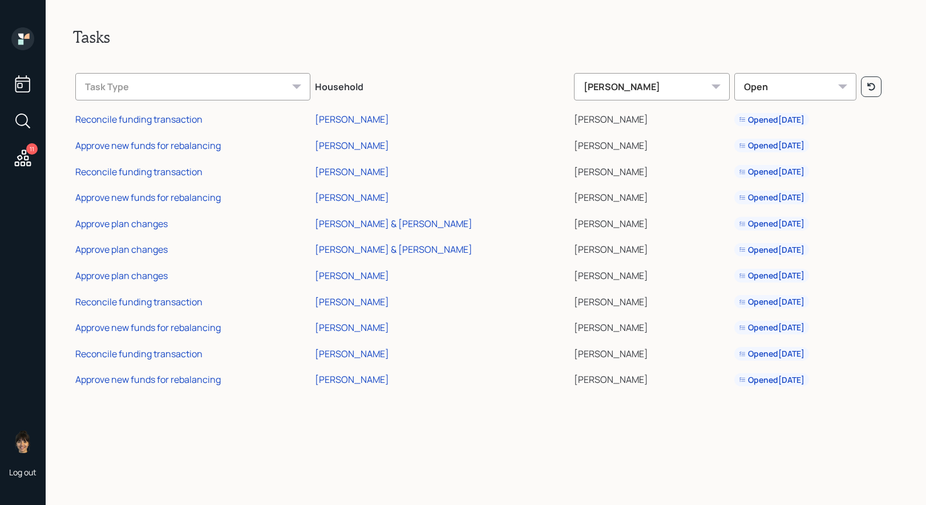 The image size is (926, 505). Describe the element at coordinates (193, 87) in the screenshot. I see `div: Task Type` at that location.